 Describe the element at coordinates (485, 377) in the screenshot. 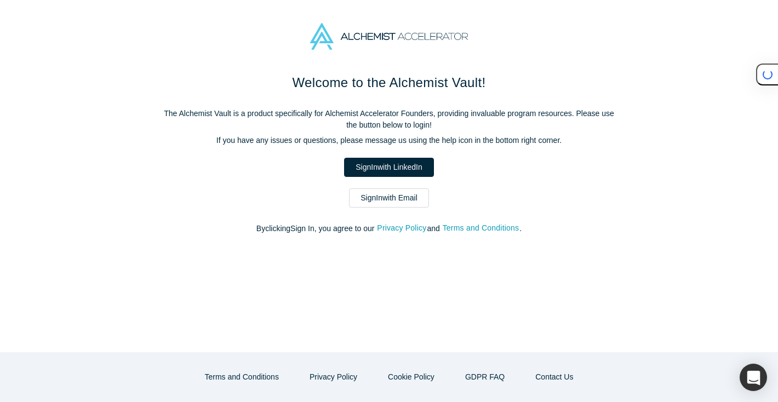

I see `a: GDPR FAQ` at that location.